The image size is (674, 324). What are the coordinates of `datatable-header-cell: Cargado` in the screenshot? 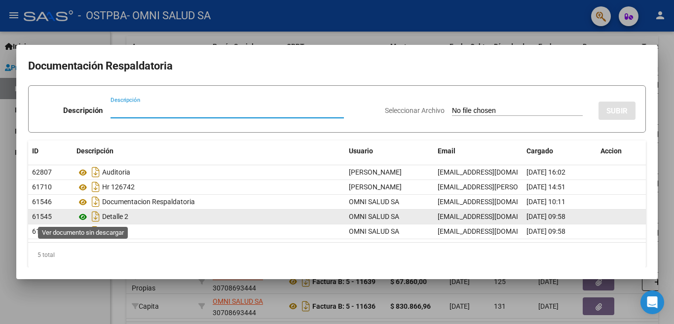 It's located at (560, 151).